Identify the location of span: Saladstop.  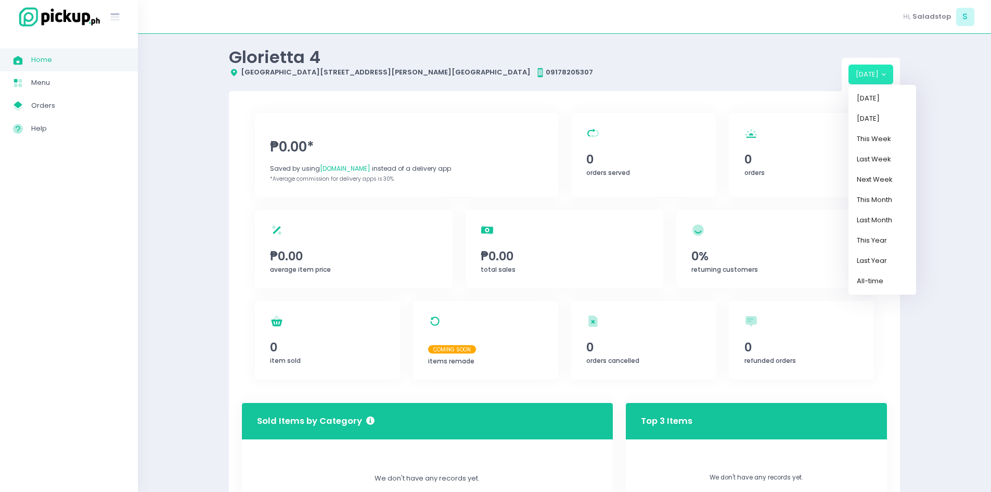
(932, 17).